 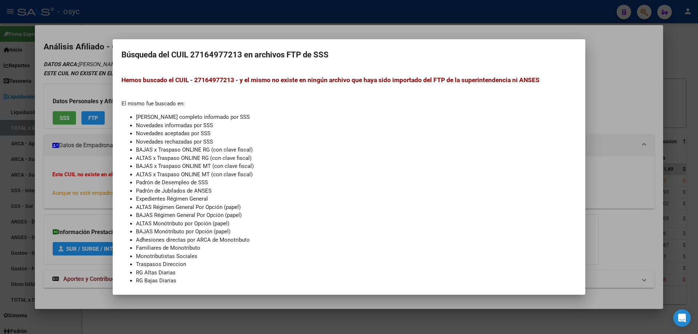 I want to click on li: BAJAS Monótributo por Opción (papel), so click(x=356, y=232).